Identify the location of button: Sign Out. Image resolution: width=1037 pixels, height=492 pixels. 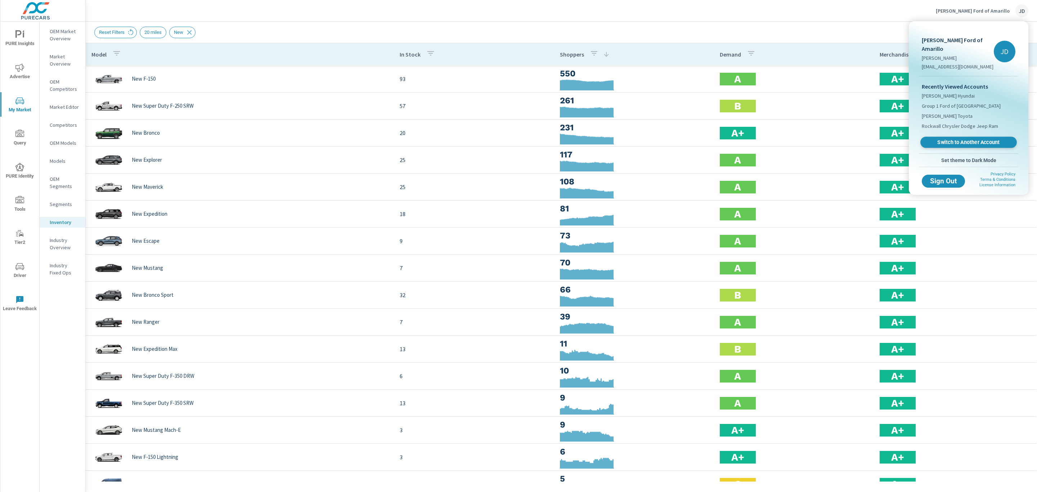
(943, 181).